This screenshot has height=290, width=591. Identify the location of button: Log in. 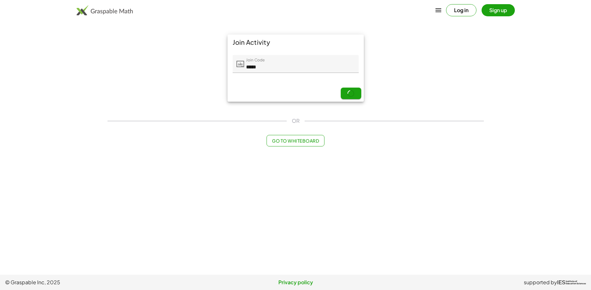
(461, 10).